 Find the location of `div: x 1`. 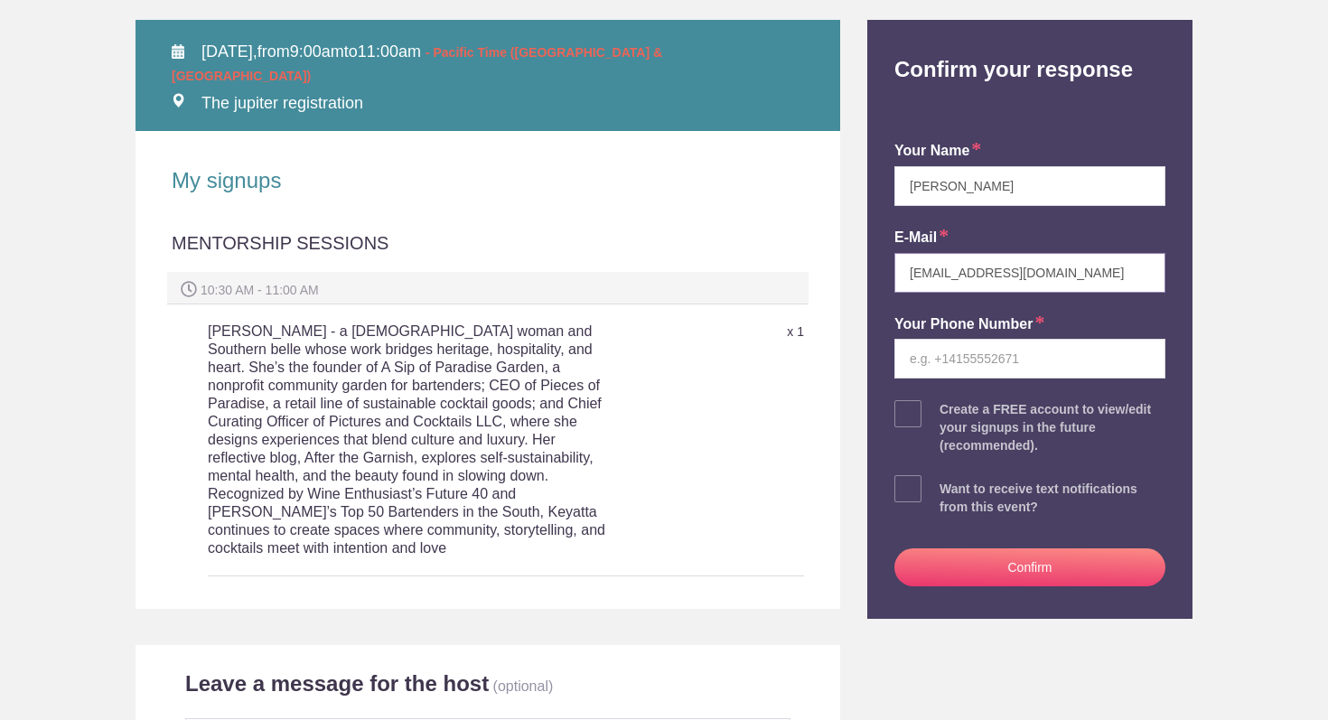

div: x 1 is located at coordinates (705, 332).